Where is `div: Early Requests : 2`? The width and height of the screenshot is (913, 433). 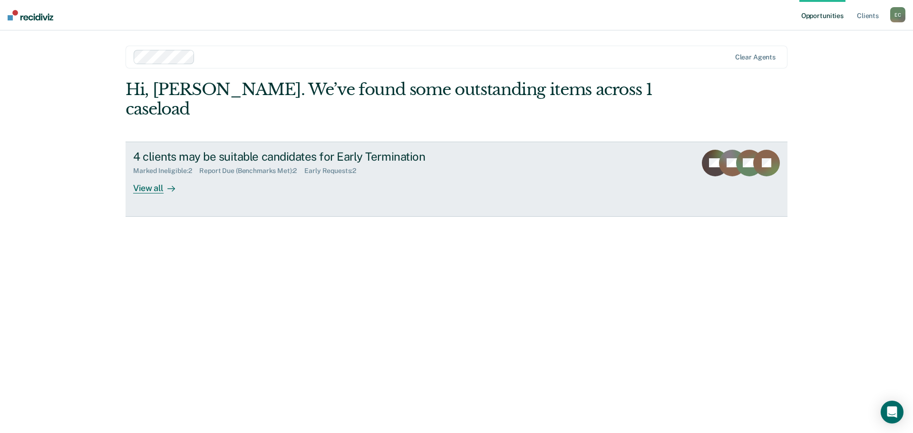 div: Early Requests : 2 is located at coordinates (334, 171).